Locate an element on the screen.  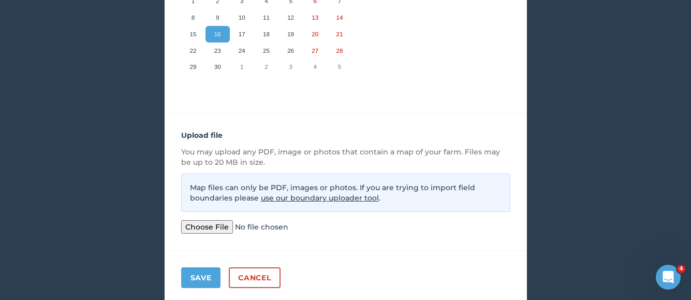
span: 4 is located at coordinates (681, 269).